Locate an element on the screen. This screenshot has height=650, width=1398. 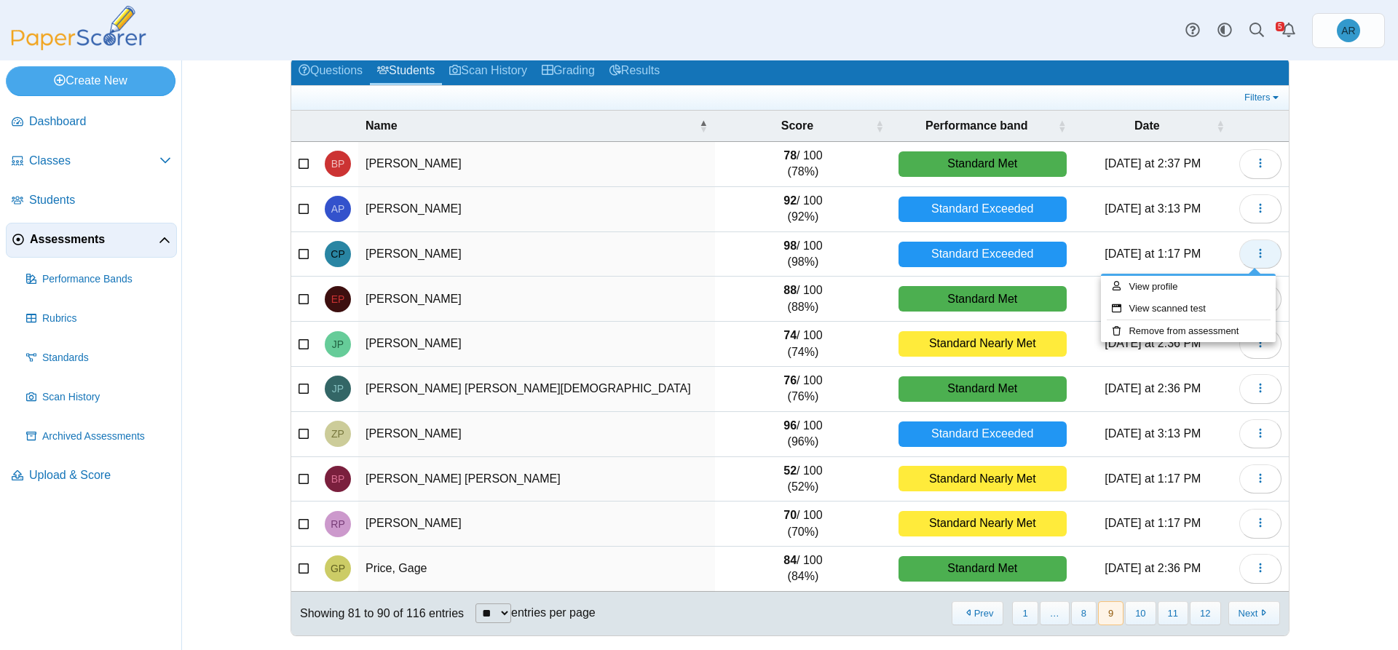
span: Score : Activate to sort is located at coordinates (879, 126).